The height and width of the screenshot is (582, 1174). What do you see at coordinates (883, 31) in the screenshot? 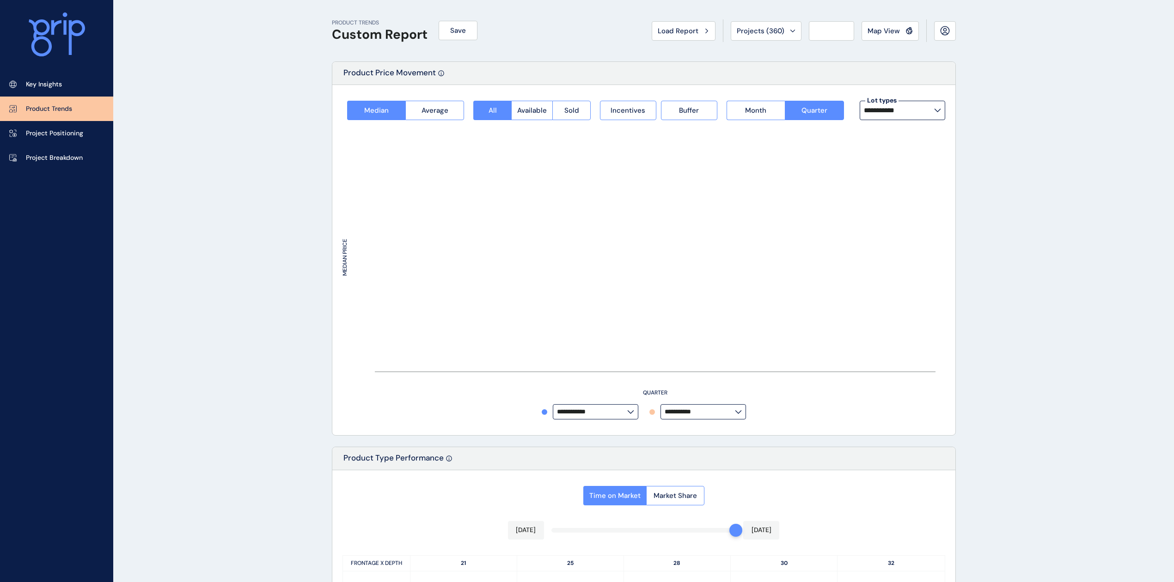
I see `span: Map View` at bounding box center [883, 31].